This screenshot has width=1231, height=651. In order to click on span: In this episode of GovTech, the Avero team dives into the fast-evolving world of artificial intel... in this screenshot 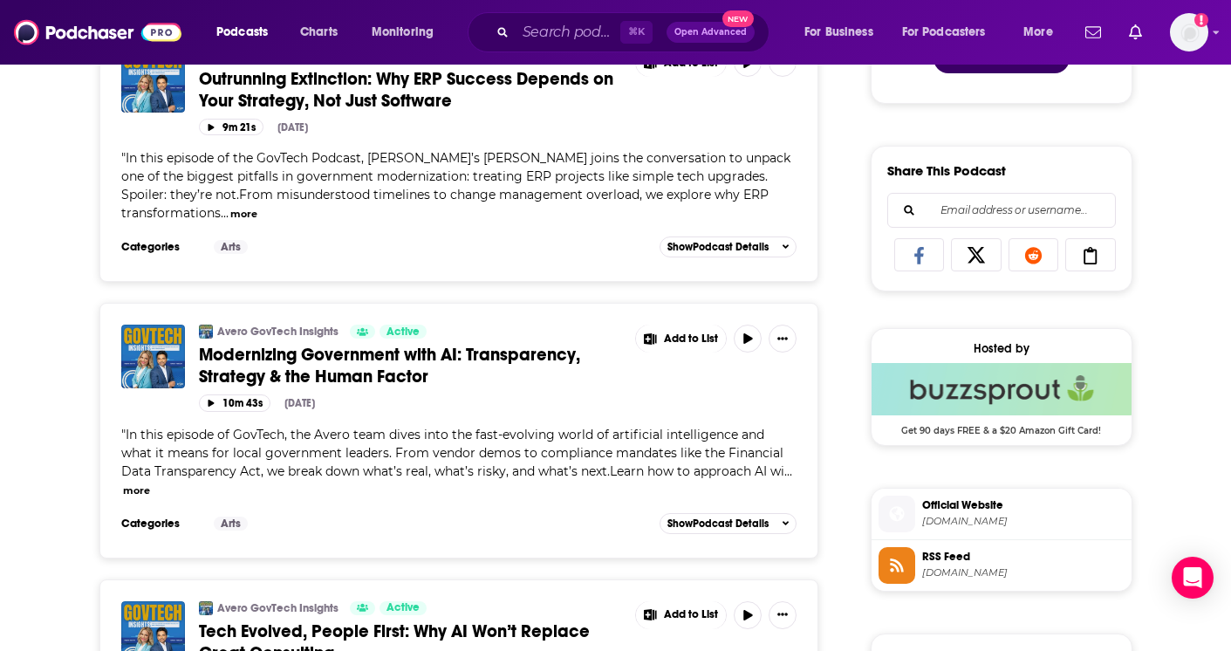, I will do `click(453, 453)`.